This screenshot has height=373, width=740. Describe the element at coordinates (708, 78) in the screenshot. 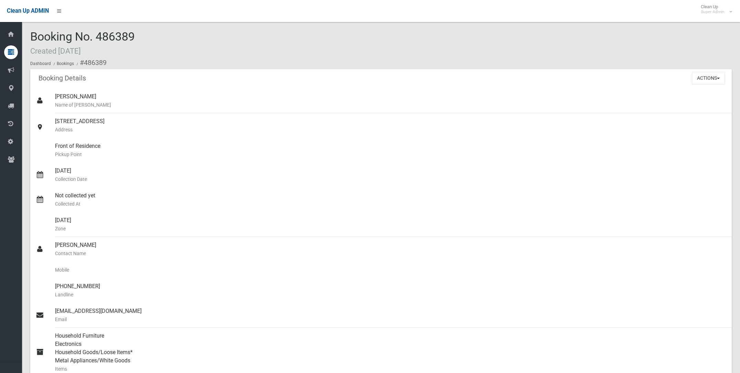

I see `button: Actions` at that location.